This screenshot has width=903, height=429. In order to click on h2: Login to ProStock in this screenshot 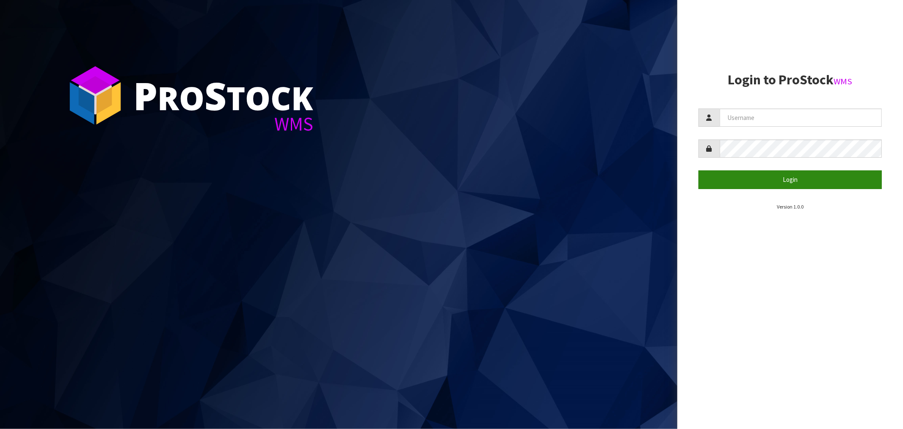, I will do `click(790, 80)`.